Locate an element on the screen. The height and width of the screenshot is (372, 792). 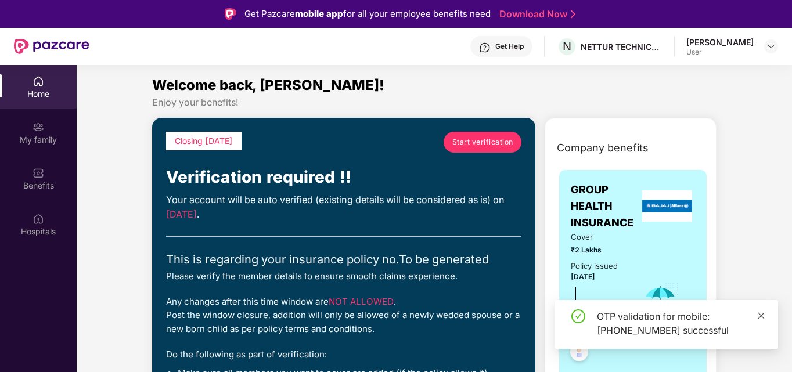
div: This is regarding your insurance policy no. To be generated is located at coordinates (344, 260).